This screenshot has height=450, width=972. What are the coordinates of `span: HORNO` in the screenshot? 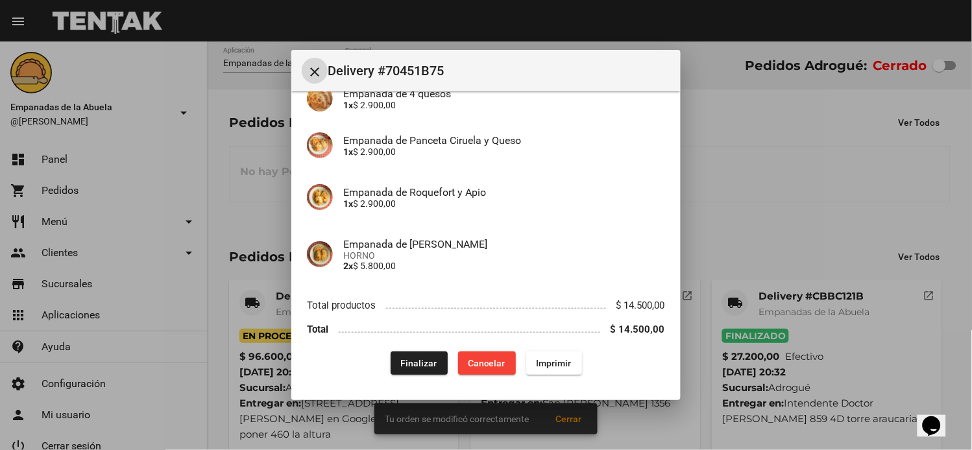 It's located at (504, 256).